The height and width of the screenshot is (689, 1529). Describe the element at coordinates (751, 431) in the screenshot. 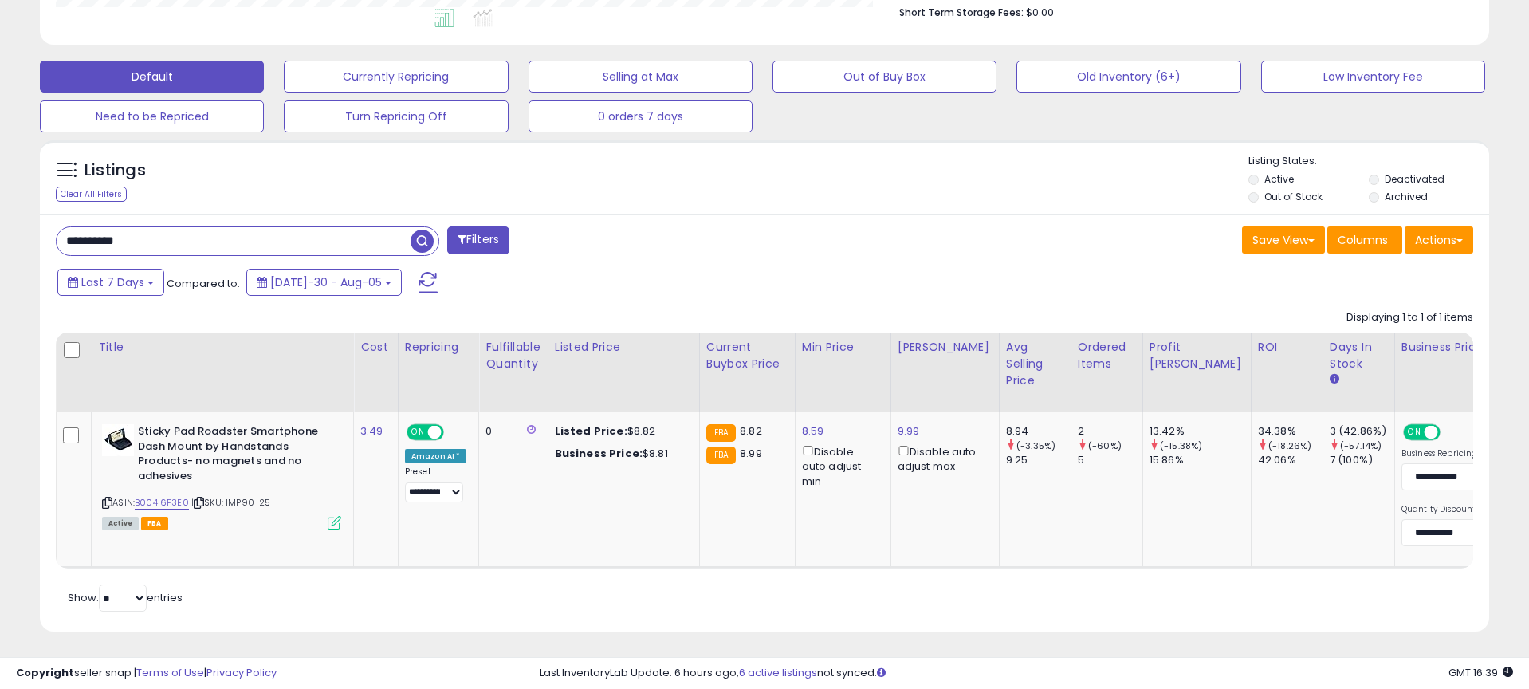

I see `span: 8.82` at that location.